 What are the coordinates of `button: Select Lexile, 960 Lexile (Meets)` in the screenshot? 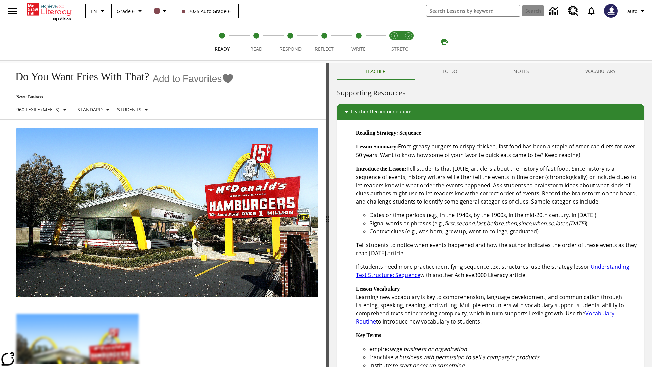 It's located at (42, 110).